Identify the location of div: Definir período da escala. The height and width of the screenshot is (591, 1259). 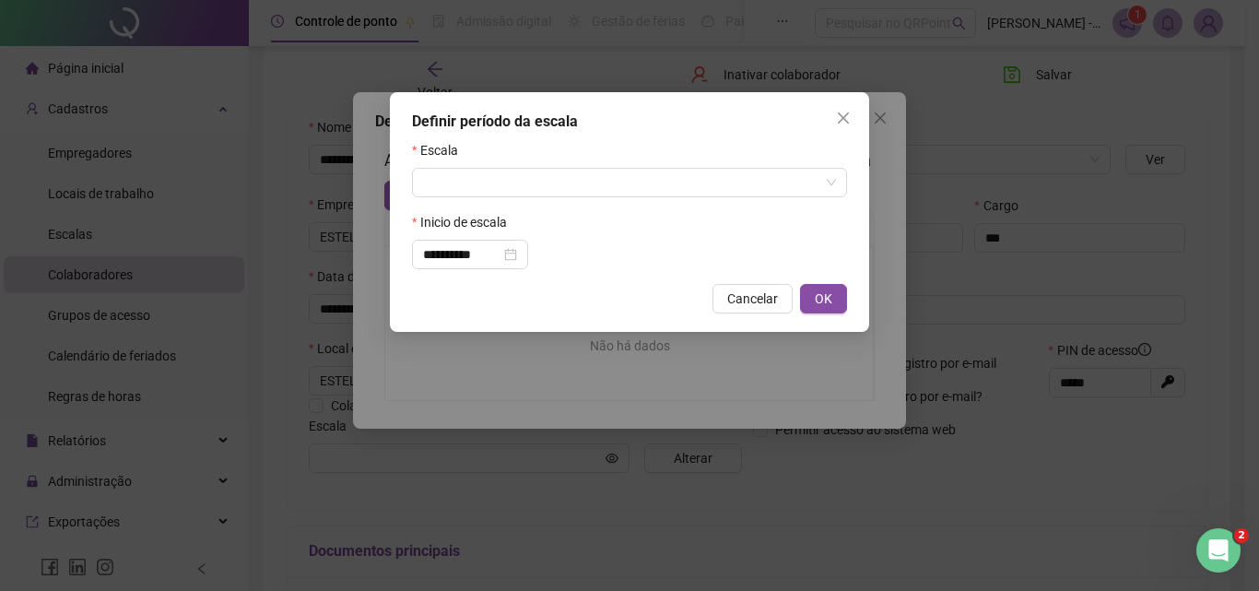
(629, 122).